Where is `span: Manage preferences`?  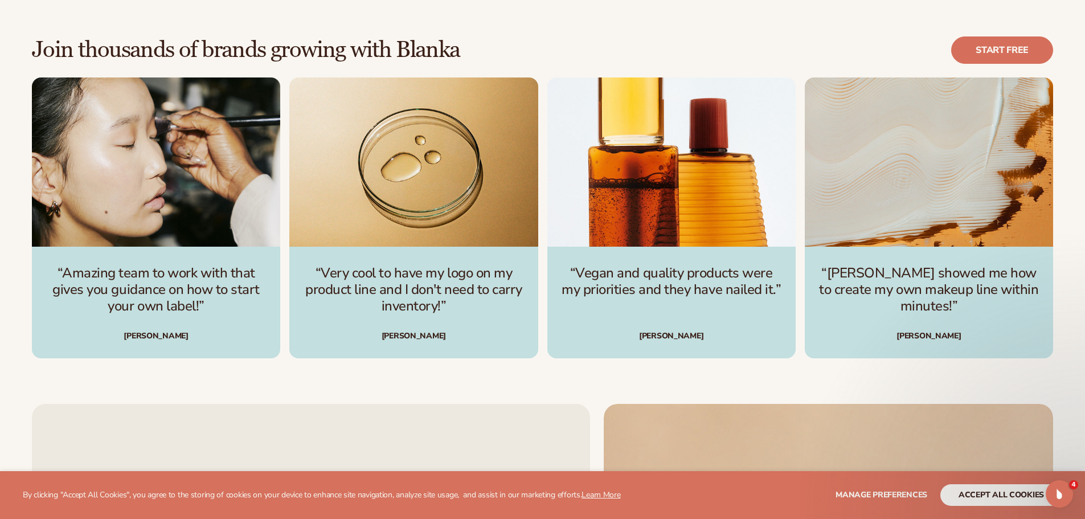 span: Manage preferences is located at coordinates (881, 494).